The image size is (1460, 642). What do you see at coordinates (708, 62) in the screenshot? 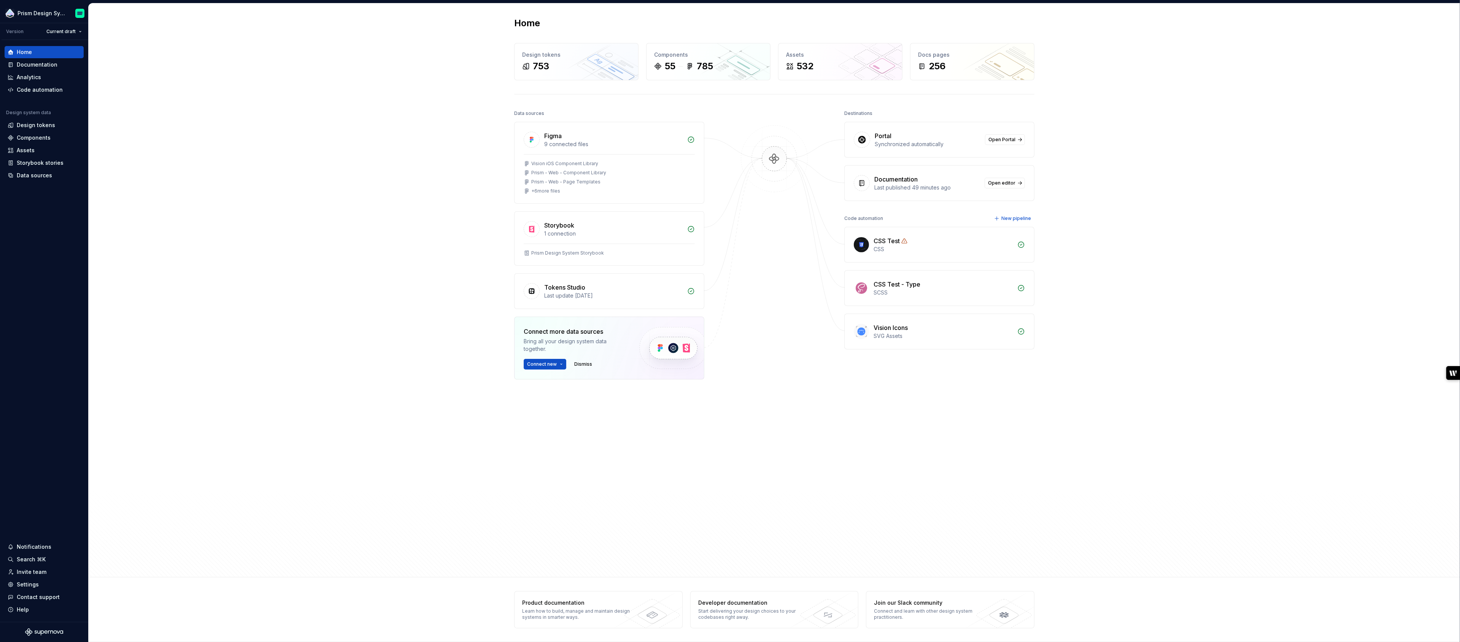
I see `a: Components55785` at bounding box center [708, 62].